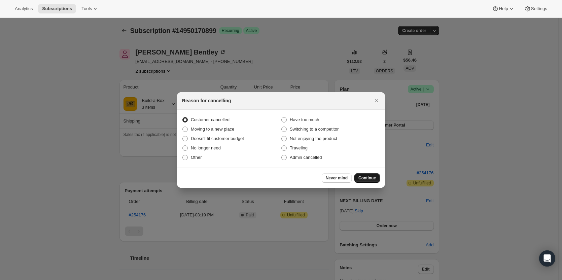  What do you see at coordinates (57, 9) in the screenshot?
I see `button: Subscriptions` at bounding box center [57, 9].